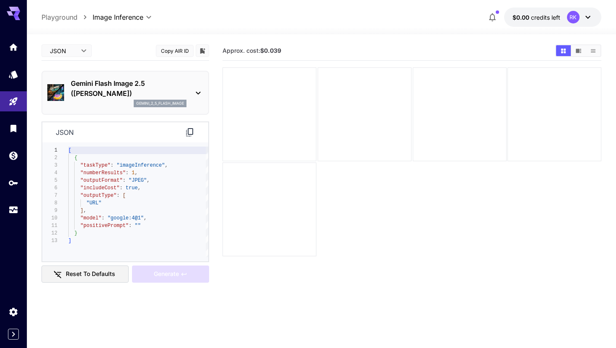  What do you see at coordinates (13, 334) in the screenshot?
I see `button: Expand sidebar` at bounding box center [13, 334].